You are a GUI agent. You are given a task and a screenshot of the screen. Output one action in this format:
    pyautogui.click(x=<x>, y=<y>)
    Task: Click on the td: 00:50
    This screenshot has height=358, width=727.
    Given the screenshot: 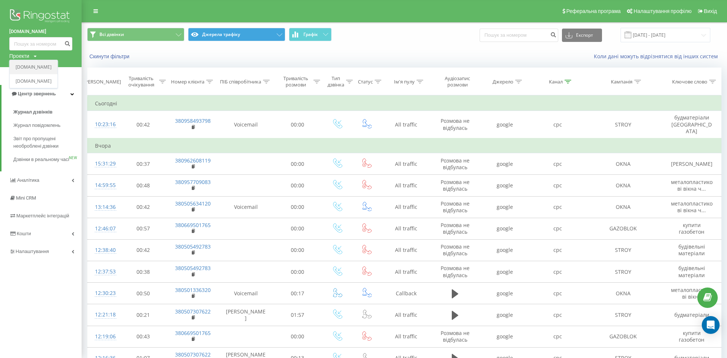 What is the action you would take?
    pyautogui.click(x=143, y=294)
    